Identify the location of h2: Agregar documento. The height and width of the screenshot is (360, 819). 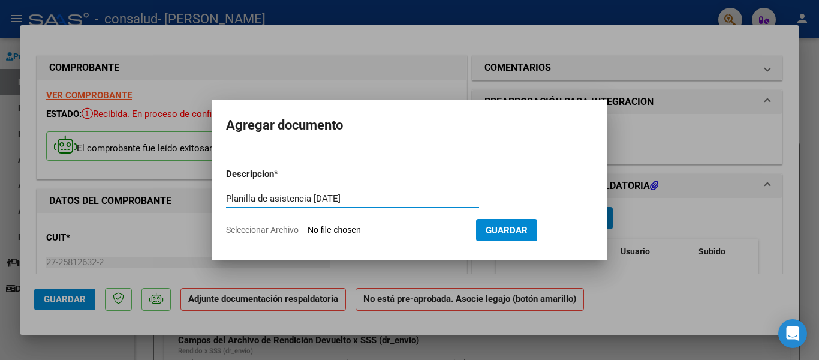
(409, 125).